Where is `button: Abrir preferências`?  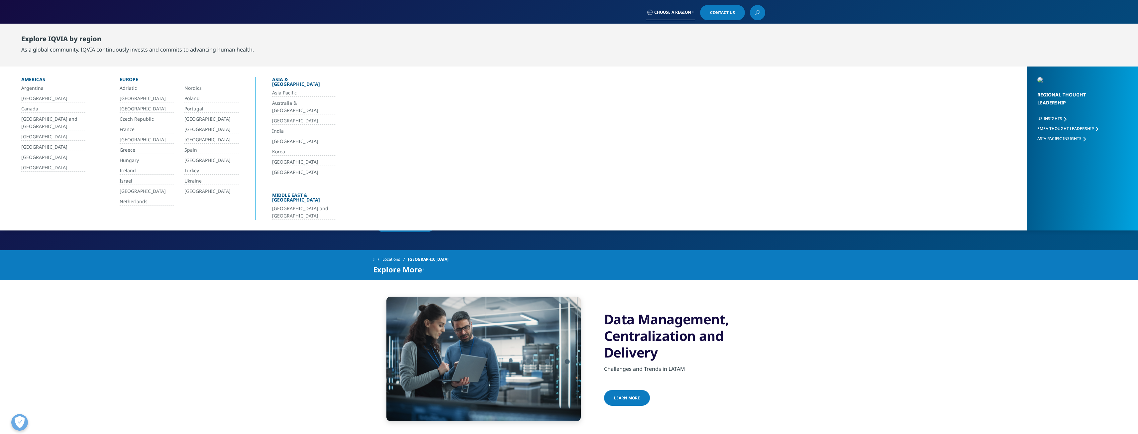 button: Abrir preferências is located at coordinates (20, 422).